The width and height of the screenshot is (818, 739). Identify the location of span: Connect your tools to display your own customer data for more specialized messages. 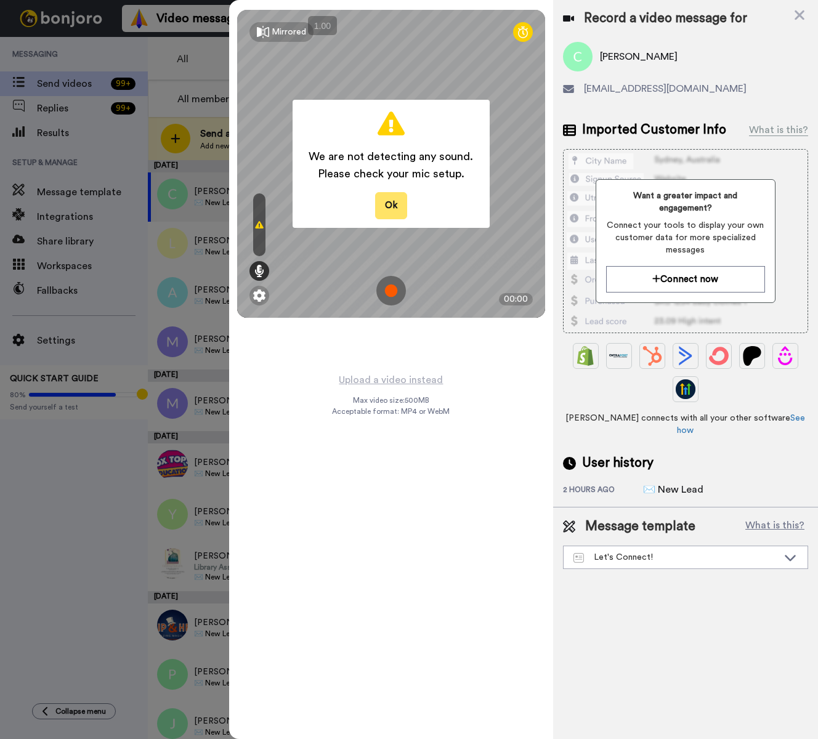
(685, 238).